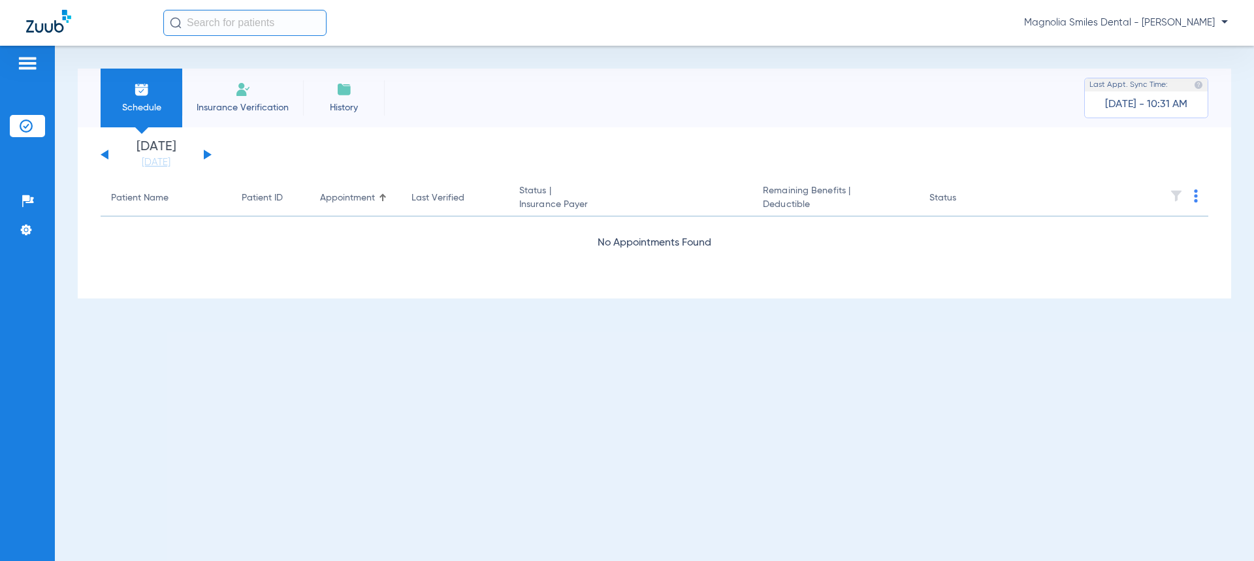 The image size is (1254, 561). Describe the element at coordinates (1222, 530) in the screenshot. I see `div: Chat Widget` at that location.